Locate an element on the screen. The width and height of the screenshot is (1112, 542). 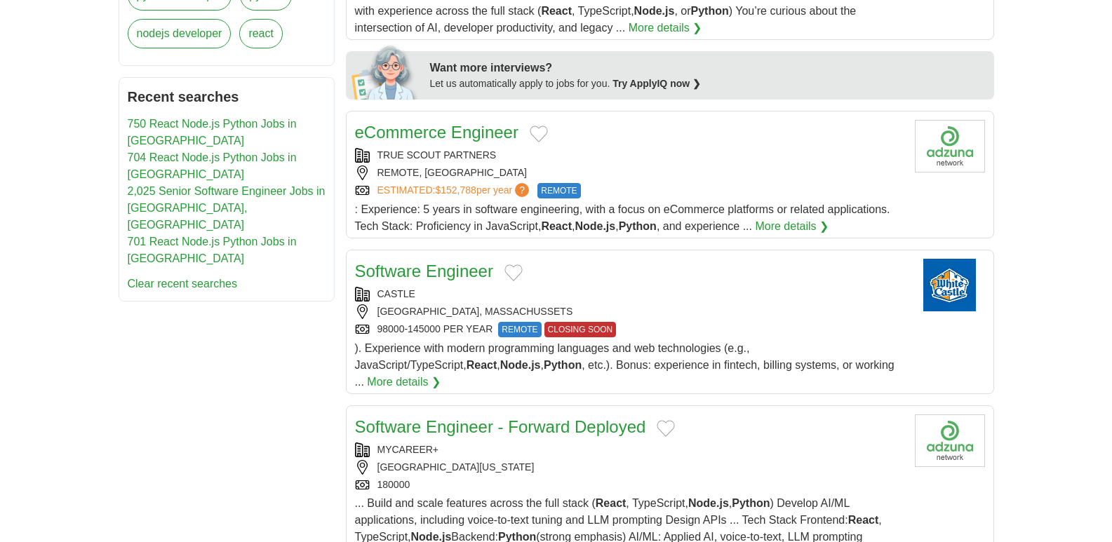
span: $152,788 is located at coordinates (455, 190).